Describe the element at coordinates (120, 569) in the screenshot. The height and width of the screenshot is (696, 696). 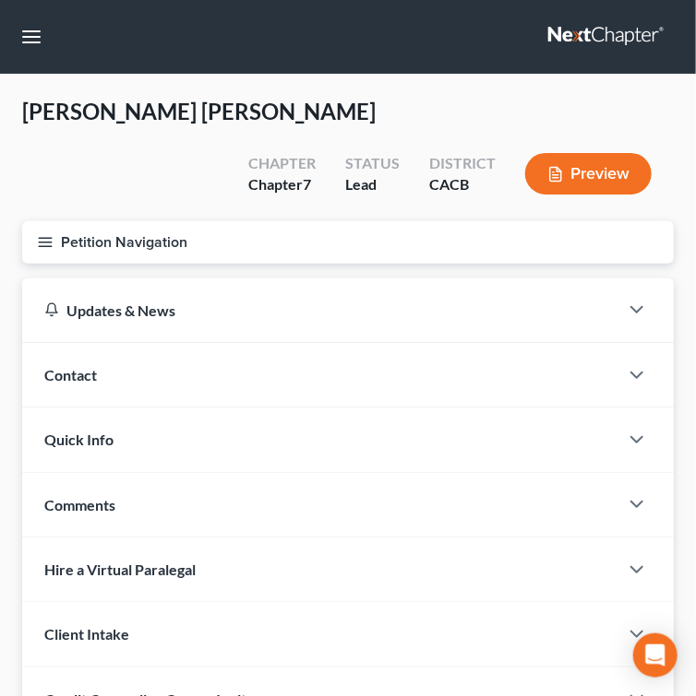
I see `span: Hire a Virtual Paralegal` at that location.